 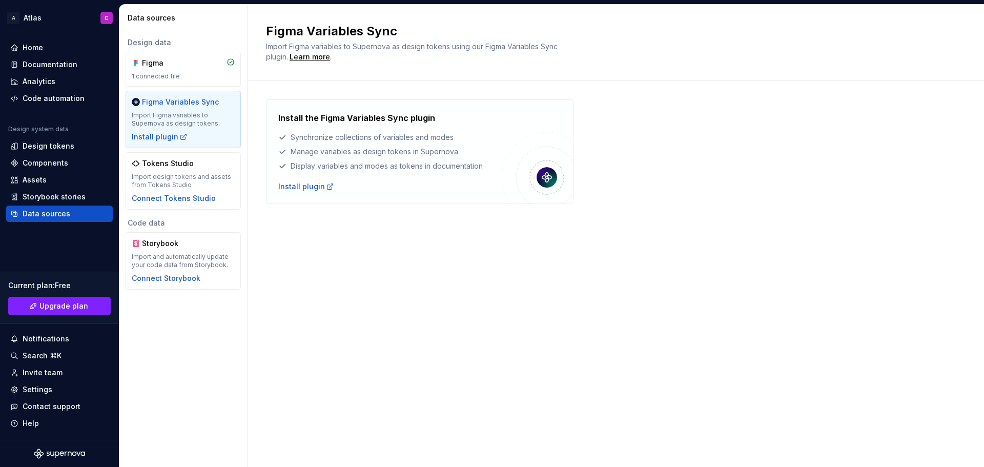 What do you see at coordinates (183, 119) in the screenshot?
I see `a: Figma Variables SyncImport Figma variables to Supernova as design tokens.Install plugin` at bounding box center [183, 119].